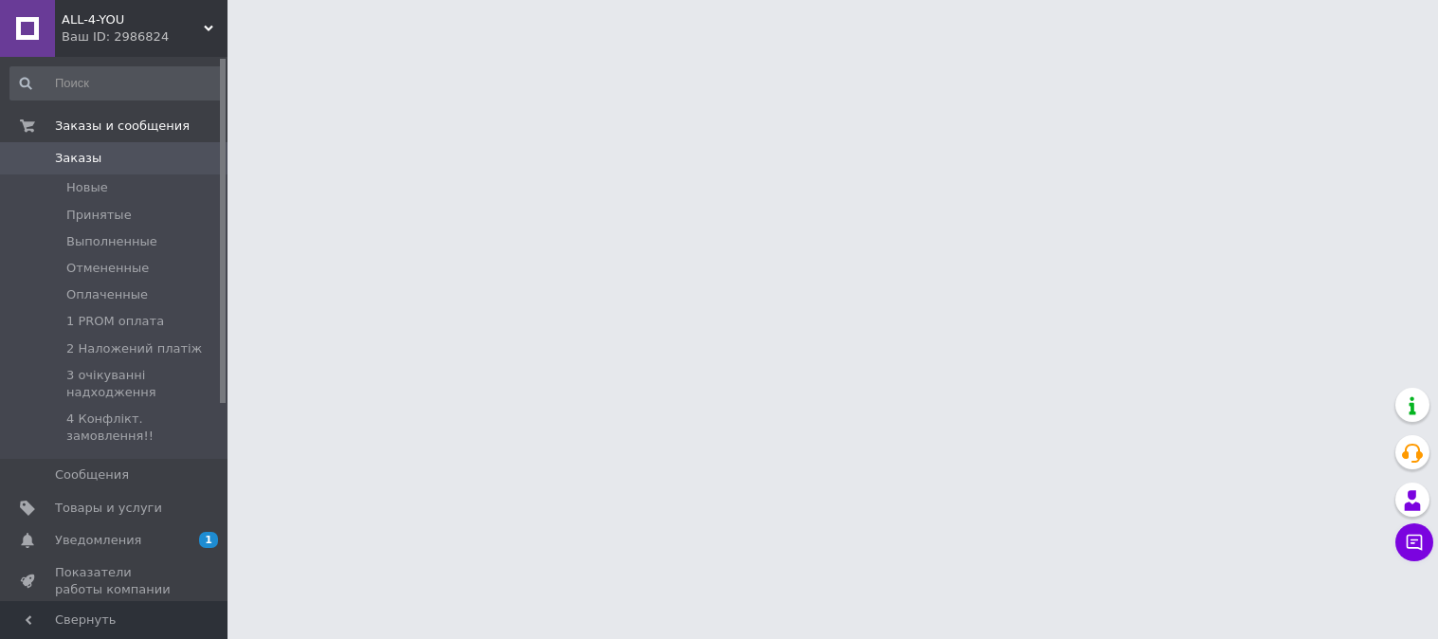  I want to click on span: ALL-4-YOU, so click(133, 20).